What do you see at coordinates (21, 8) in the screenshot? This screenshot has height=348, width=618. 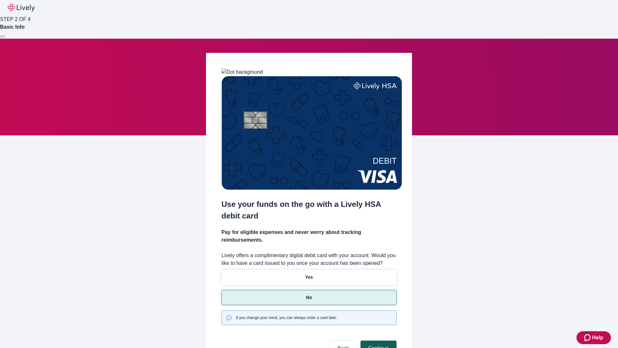 I see `img: Lively` at bounding box center [21, 8].